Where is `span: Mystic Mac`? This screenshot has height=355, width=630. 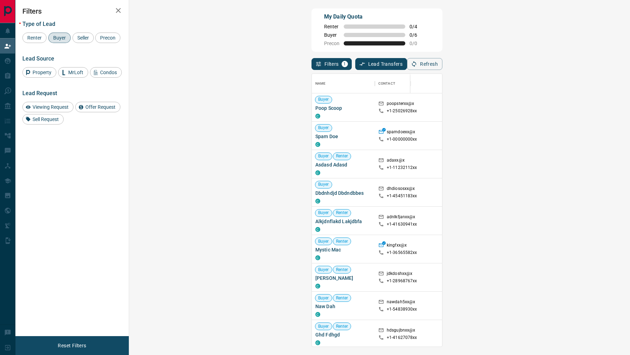 span: Mystic Mac is located at coordinates (343, 250).